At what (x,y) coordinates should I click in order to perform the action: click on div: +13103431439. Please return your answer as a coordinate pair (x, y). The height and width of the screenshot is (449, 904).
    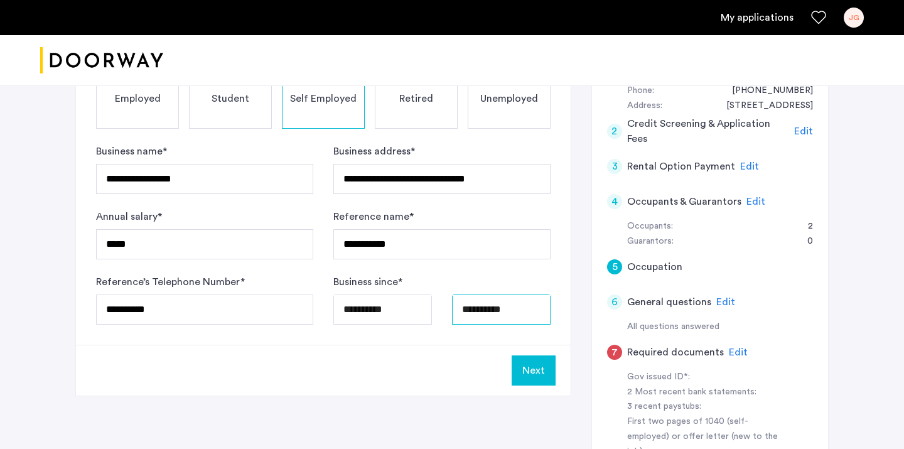
    Looking at the image, I should click on (766, 91).